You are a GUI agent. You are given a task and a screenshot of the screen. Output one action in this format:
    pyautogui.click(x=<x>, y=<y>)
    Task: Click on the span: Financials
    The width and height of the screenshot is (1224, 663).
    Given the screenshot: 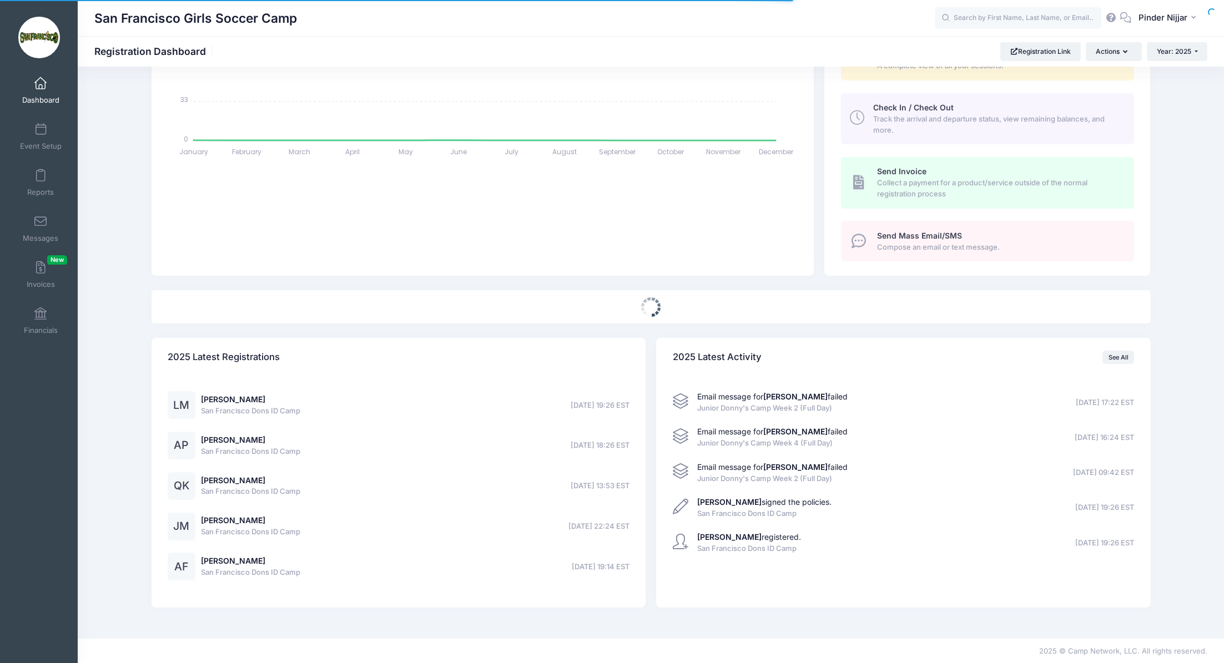 What is the action you would take?
    pyautogui.click(x=41, y=330)
    